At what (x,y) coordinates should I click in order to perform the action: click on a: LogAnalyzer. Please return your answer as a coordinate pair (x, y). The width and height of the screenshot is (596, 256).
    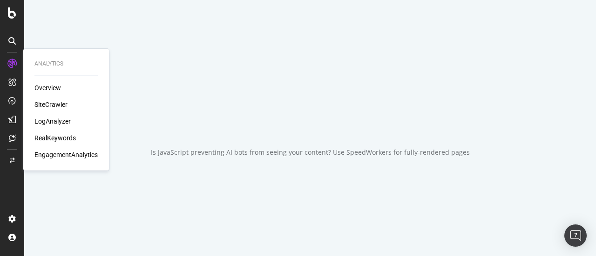
    Looking at the image, I should click on (53, 121).